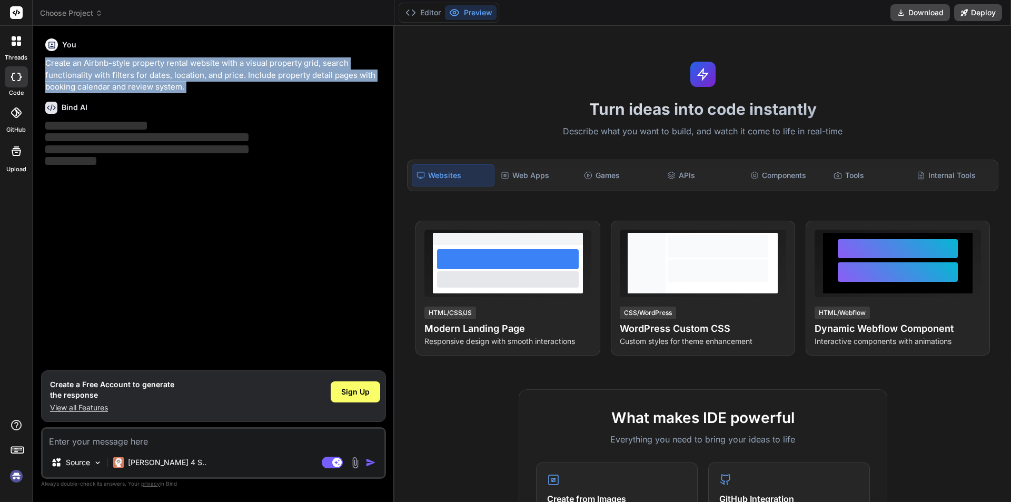 This screenshot has height=502, width=1011. I want to click on button: Deploy, so click(978, 13).